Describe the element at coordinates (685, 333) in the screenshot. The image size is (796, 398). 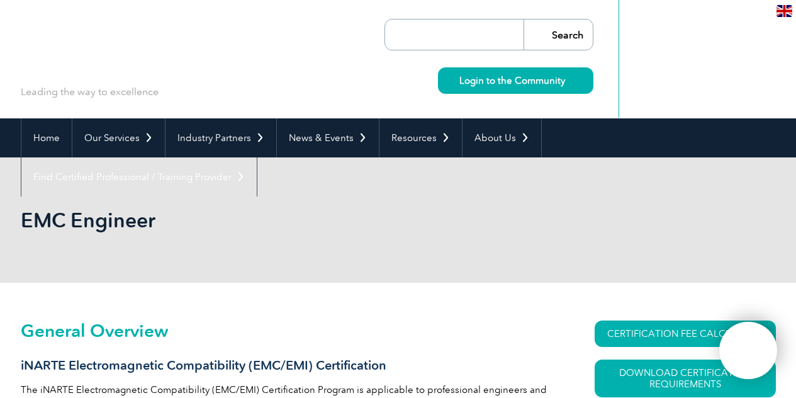
I see `a: CERTIFICATION FEE CALCULATOR` at that location.